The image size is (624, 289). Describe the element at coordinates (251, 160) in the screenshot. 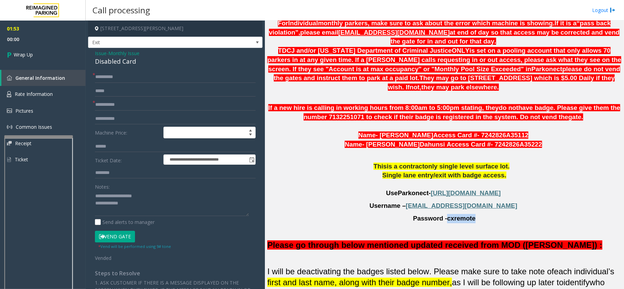

I see `span: Toggle popup` at that location.